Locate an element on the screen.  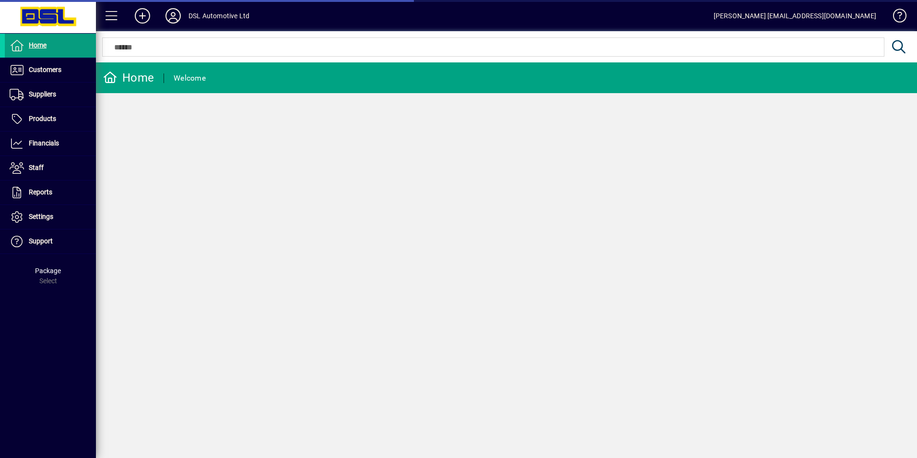
span: Staff is located at coordinates (36, 167).